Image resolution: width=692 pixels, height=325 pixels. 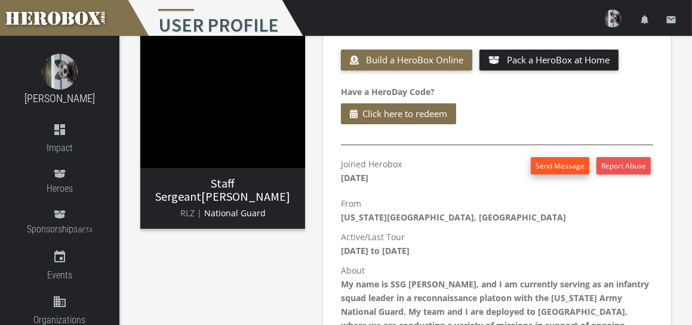 I want to click on span: Pack a HeroBox at Home, so click(x=559, y=60).